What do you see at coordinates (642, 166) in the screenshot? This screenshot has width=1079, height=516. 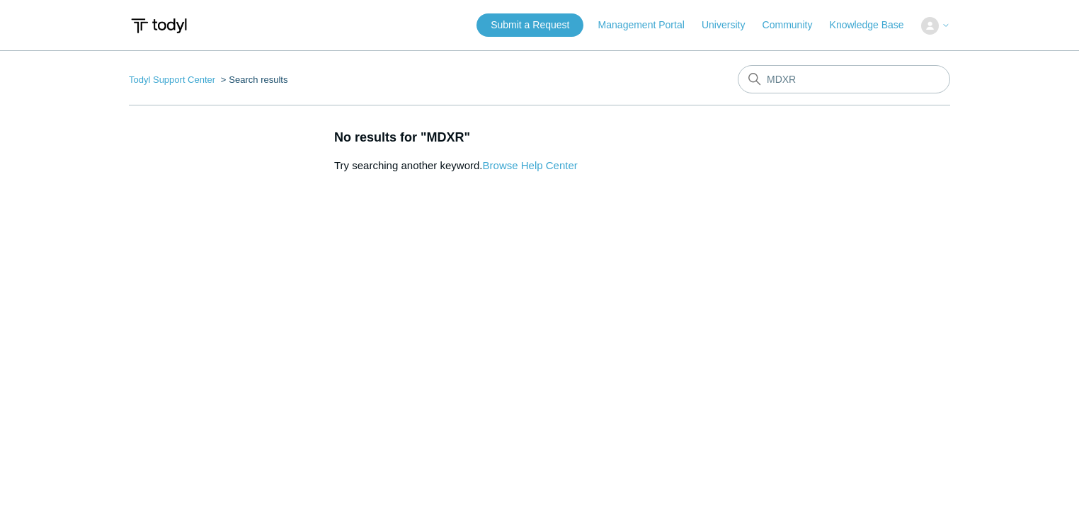 I see `p: Try searching another keyword.` at bounding box center [642, 166].